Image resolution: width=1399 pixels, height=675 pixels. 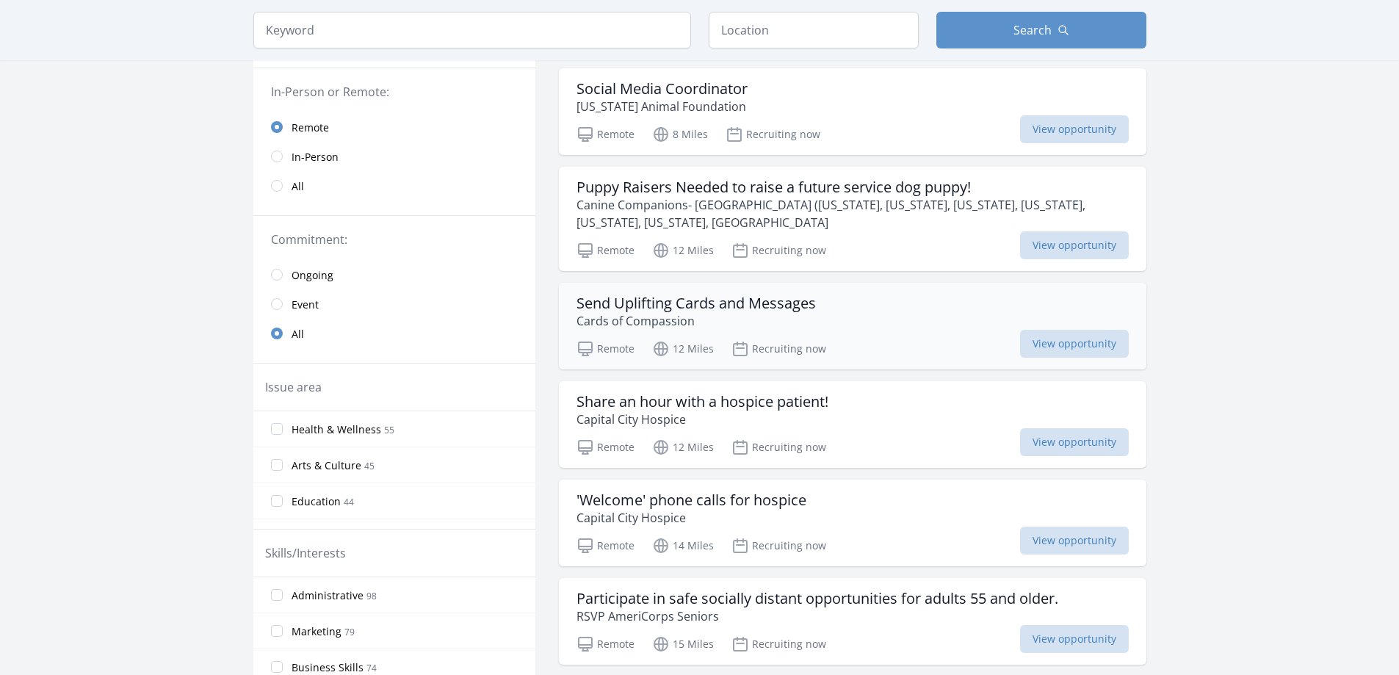 What do you see at coordinates (853, 621) in the screenshot?
I see `a: Participate in safe socially distant opportunities for adults 55 and older. RSVP AmeriCorps Senio...` at bounding box center [853, 621].